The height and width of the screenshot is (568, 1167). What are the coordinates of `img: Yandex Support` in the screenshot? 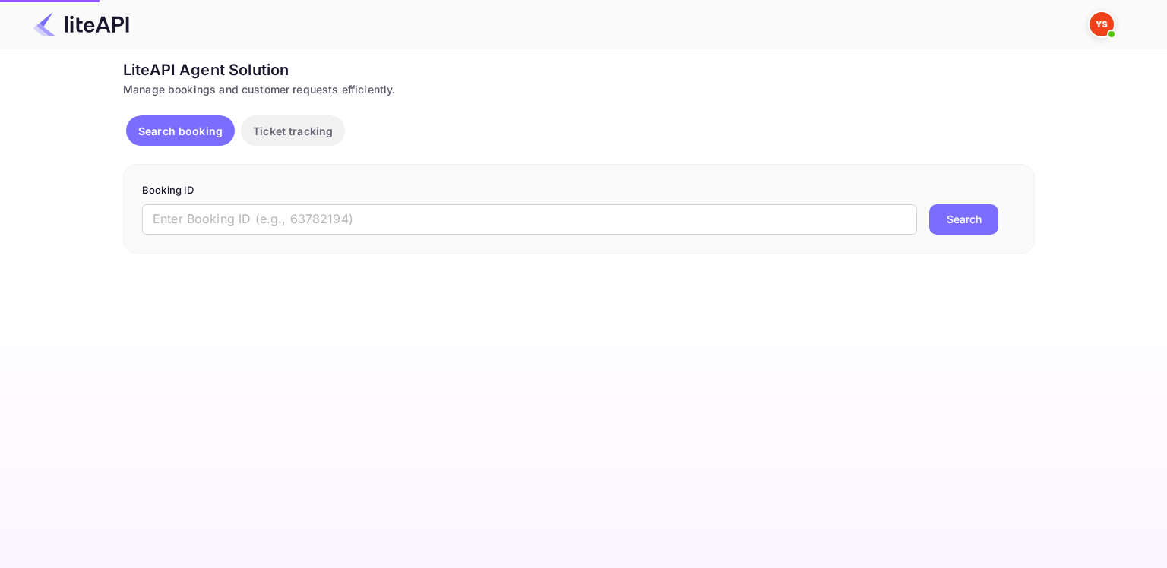 It's located at (1101, 24).